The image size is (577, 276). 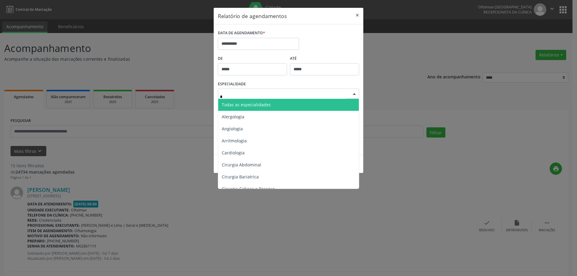 I want to click on span: Arritmologia, so click(x=234, y=141).